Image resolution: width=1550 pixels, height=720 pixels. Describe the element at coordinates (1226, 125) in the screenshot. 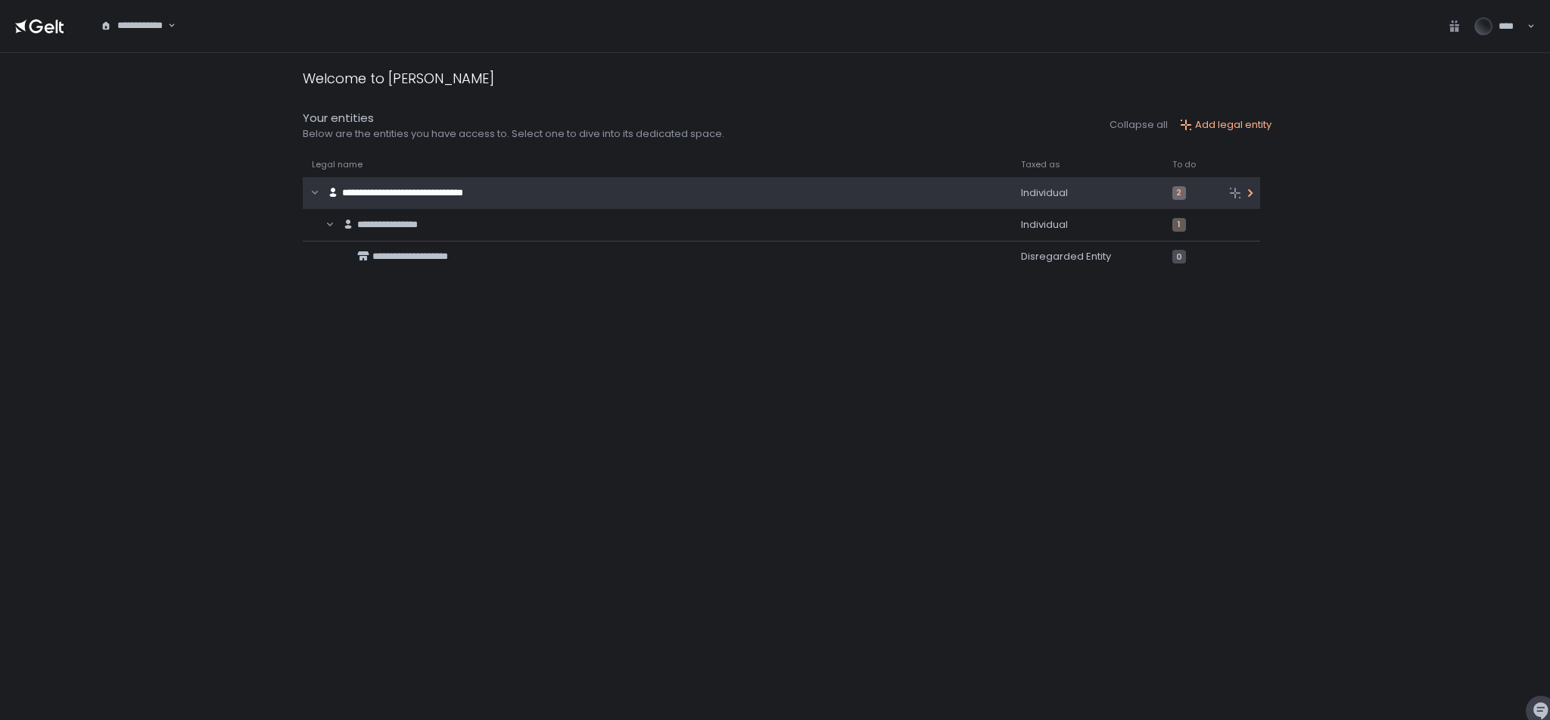

I see `div: Add legal entity` at that location.